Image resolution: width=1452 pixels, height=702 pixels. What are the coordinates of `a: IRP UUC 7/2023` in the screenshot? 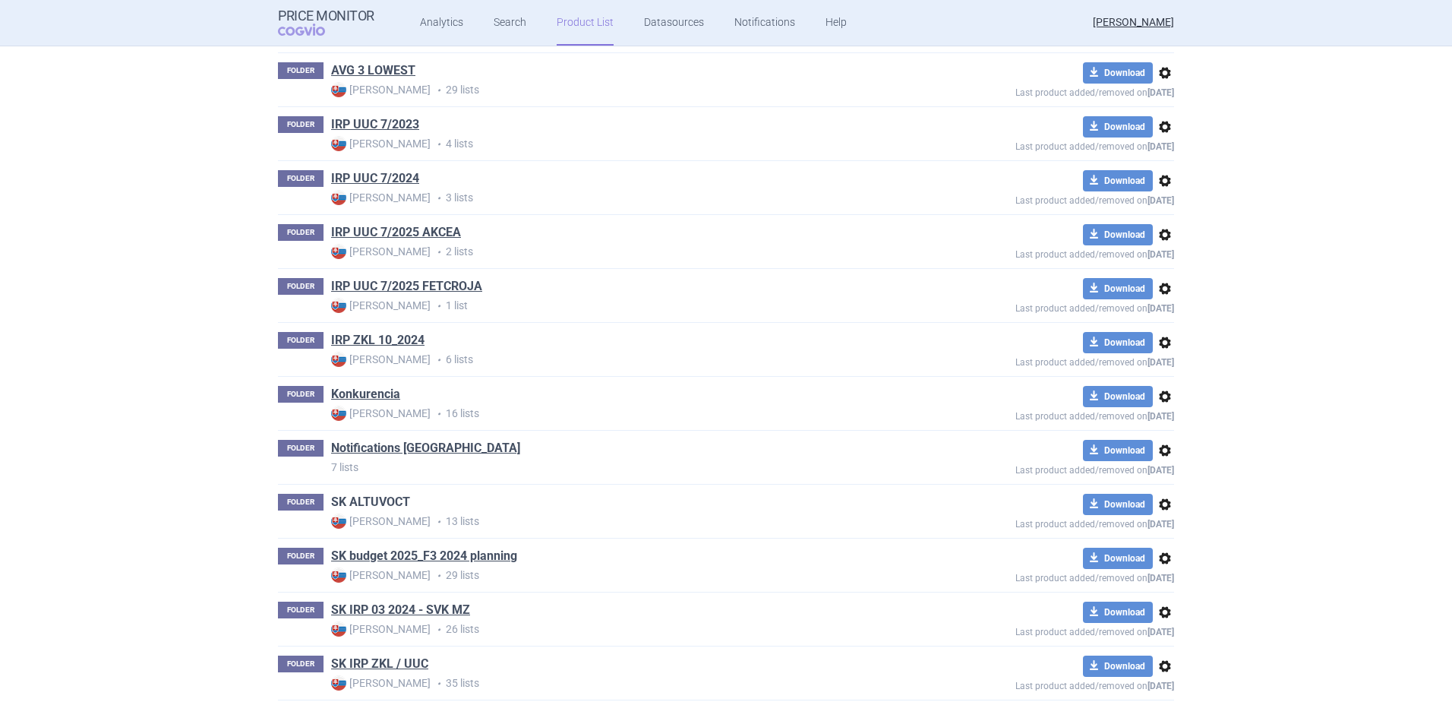 It's located at (375, 125).